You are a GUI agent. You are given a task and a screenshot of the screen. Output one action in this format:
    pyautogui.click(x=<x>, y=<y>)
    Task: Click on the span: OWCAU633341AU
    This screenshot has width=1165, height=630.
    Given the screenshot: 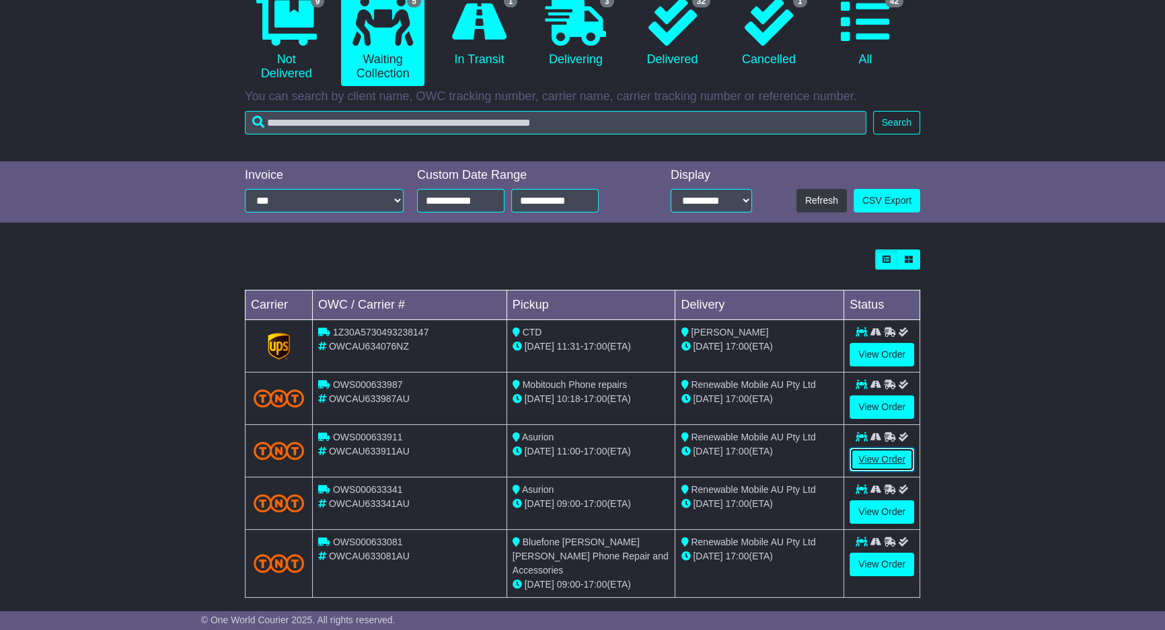 What is the action you would take?
    pyautogui.click(x=369, y=504)
    